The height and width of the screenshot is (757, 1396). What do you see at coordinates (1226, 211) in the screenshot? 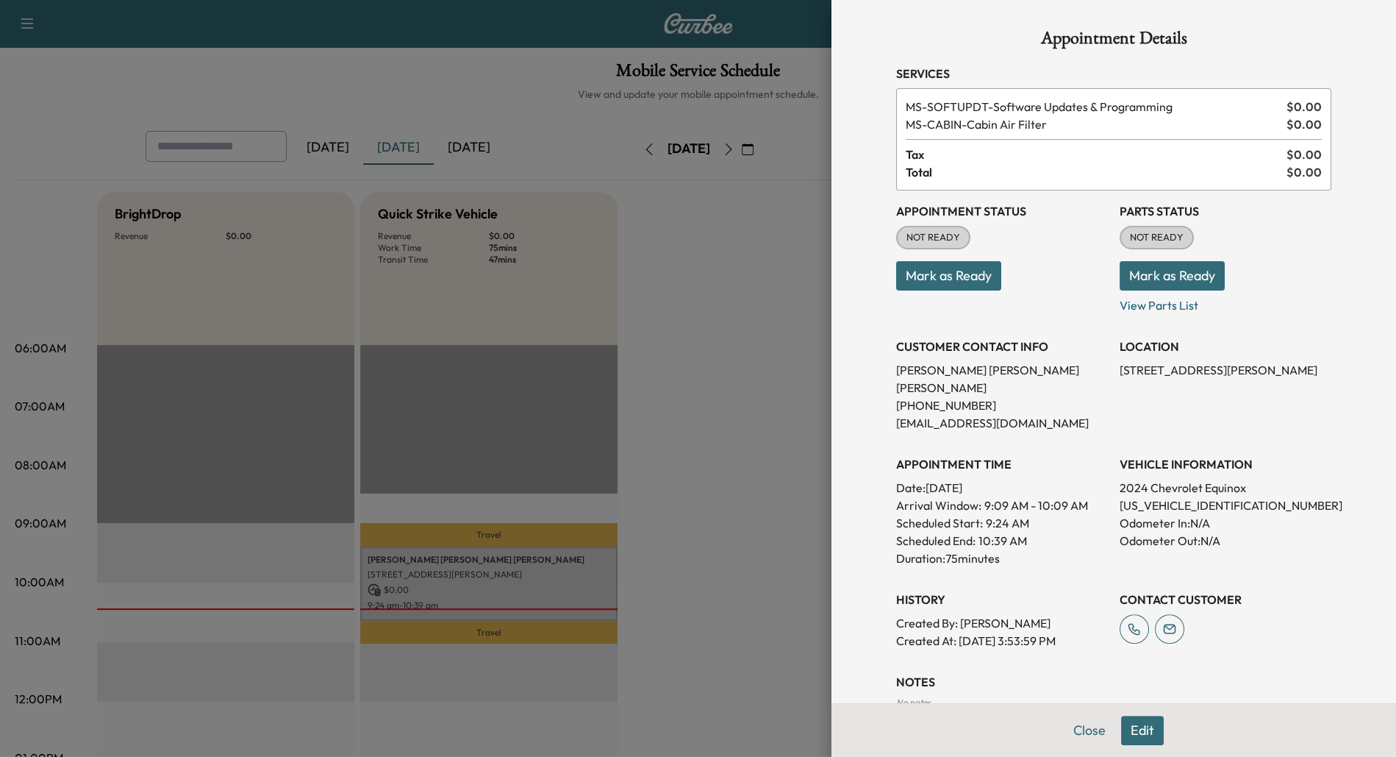
I see `h3: Parts Status` at bounding box center [1226, 211].